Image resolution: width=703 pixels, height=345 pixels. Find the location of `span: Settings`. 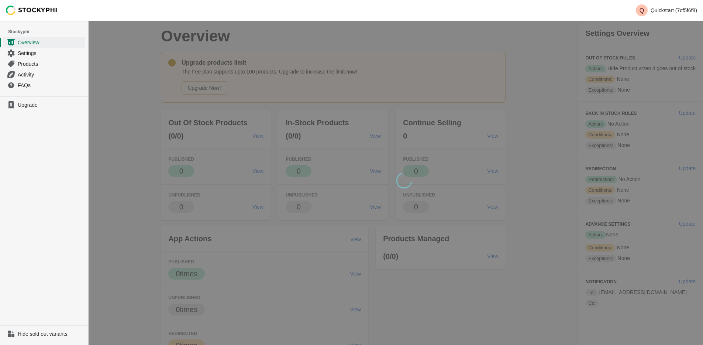

span: Settings is located at coordinates (51, 53).